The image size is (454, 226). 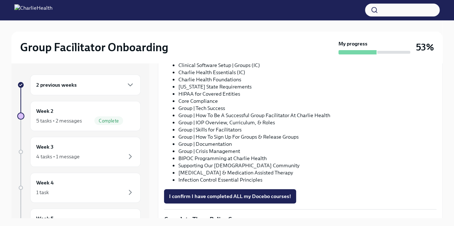 I want to click on li: Core Compliance, so click(x=307, y=101).